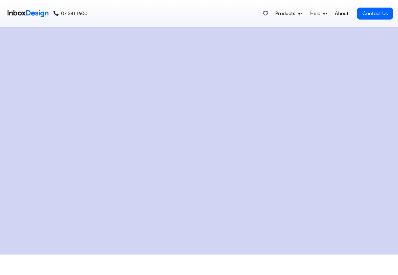  Describe the element at coordinates (199, 204) in the screenshot. I see `div: SchoolBridge has successfully qualified to be part of the Safer Technologies 4 Schools Badge Prog...` at that location.